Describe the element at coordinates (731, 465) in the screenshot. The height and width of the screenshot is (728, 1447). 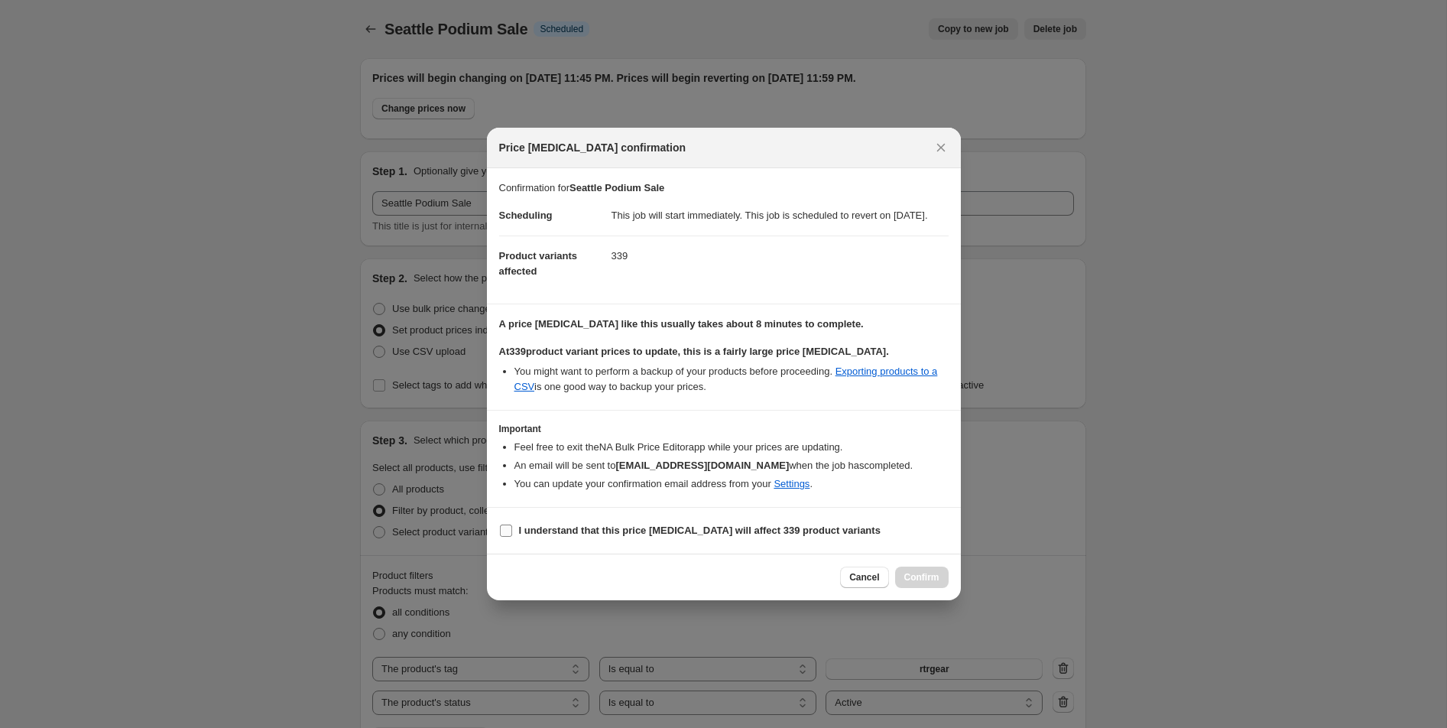
I see `li: An email will be sent to when the job has completed .` at that location.